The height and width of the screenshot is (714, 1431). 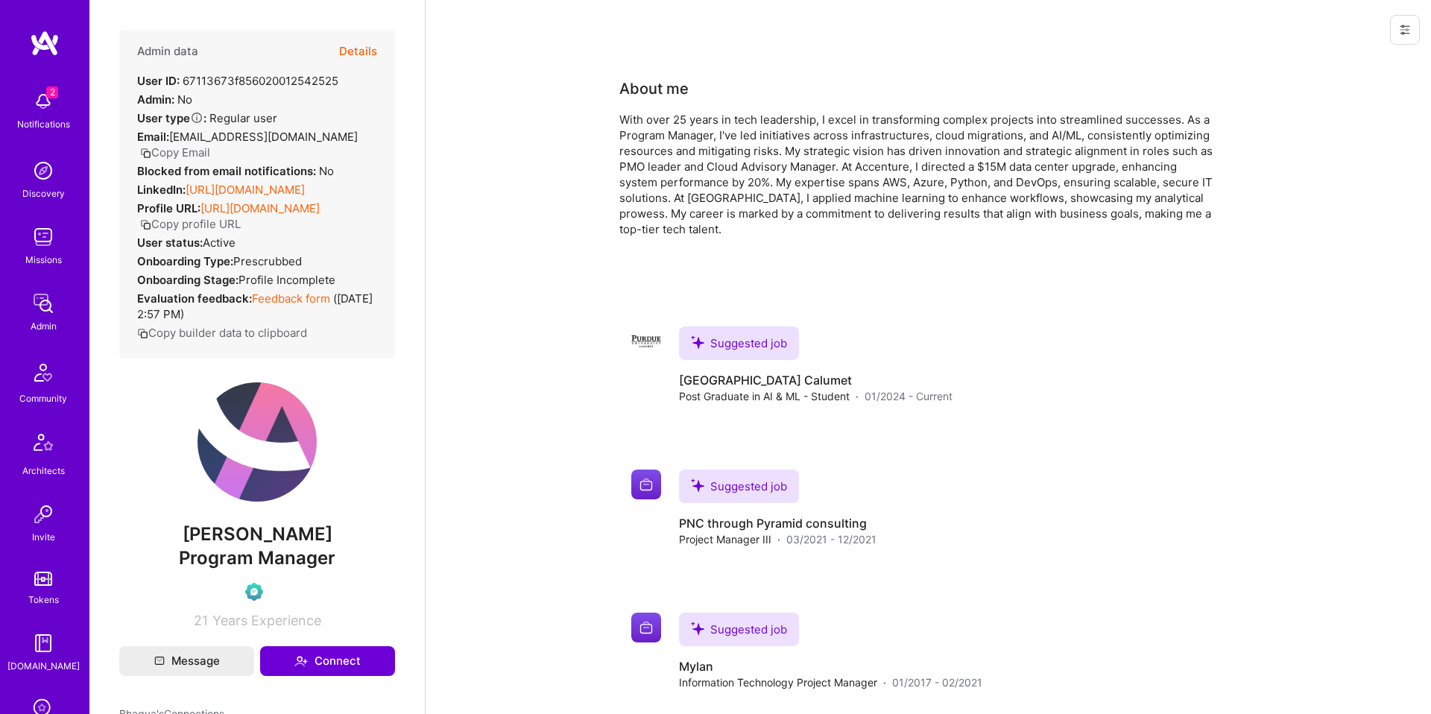 I want to click on img: Evaluation Call Pending, so click(x=254, y=592).